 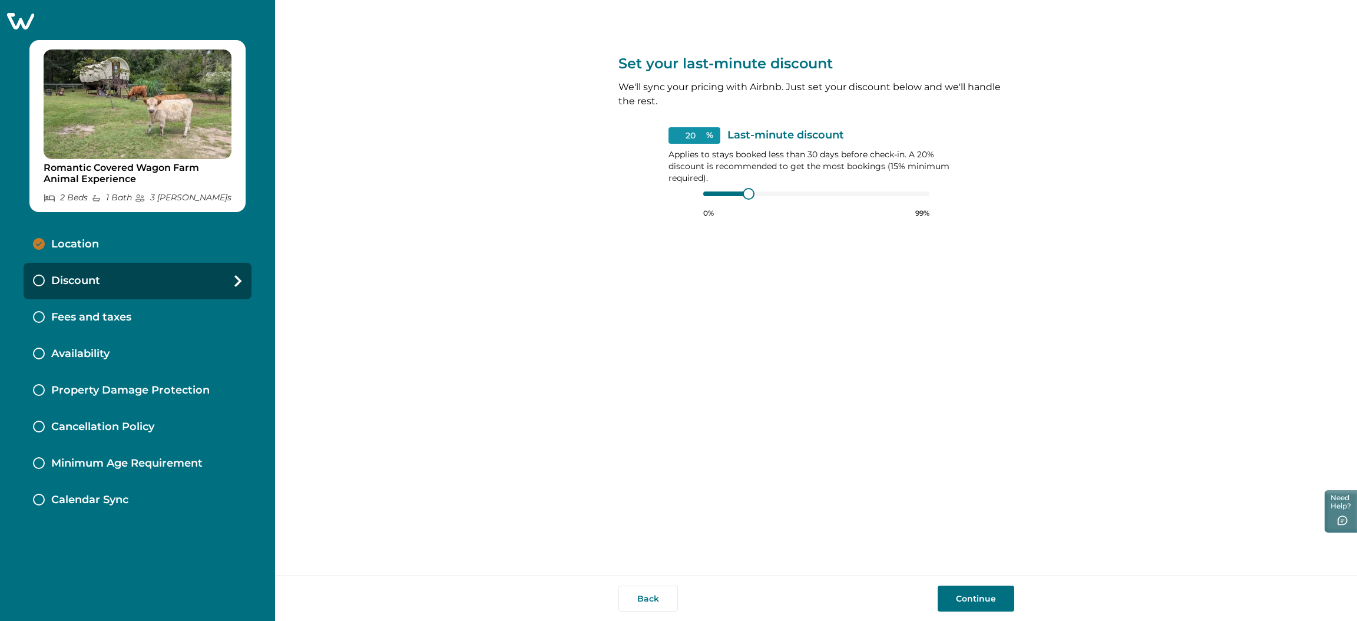 What do you see at coordinates (137, 104) in the screenshot?
I see `img: propertyImage_Romantic Covered Wagon Farm Animal Experience` at bounding box center [137, 104].